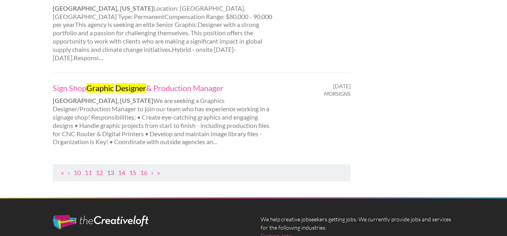 The width and height of the screenshot is (507, 236). Describe the element at coordinates (69, 172) in the screenshot. I see `a: Previous Page` at that location.